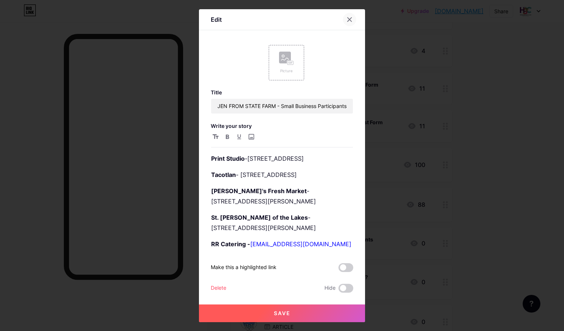 Image resolution: width=564 pixels, height=331 pixels. I want to click on strong: RR Catering -, so click(231, 244).